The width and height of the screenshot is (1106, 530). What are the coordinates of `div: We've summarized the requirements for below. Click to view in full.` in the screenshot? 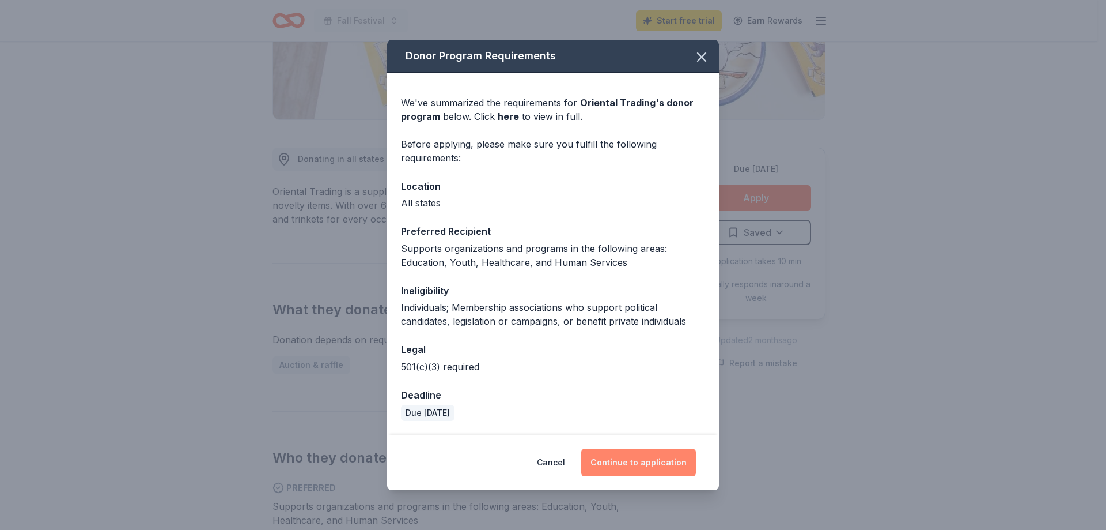 It's located at (553, 109).